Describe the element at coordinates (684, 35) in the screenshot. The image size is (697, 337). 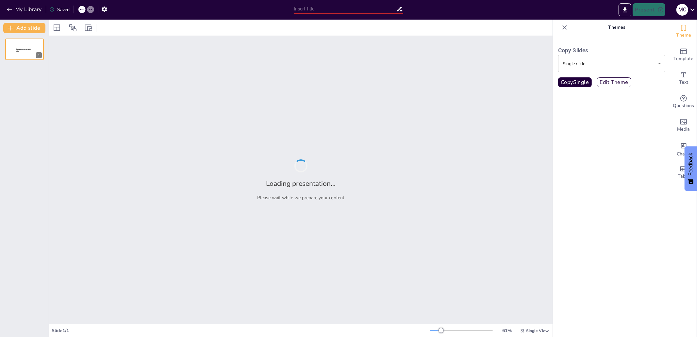
I see `span: Theme` at that location.